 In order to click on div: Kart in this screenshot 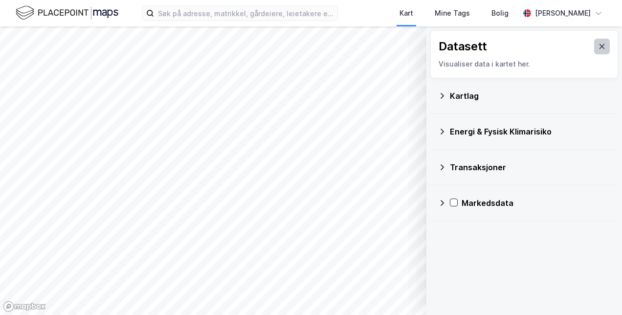, I will do `click(406, 13)`.